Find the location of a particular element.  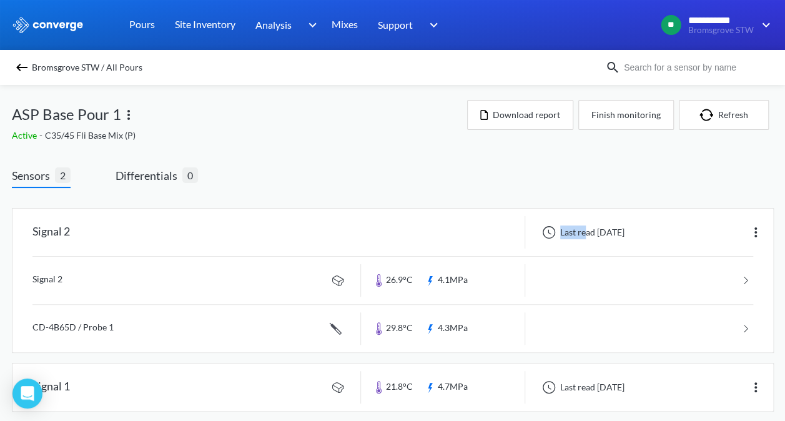

input: Search for a sensor by name is located at coordinates (695, 67).